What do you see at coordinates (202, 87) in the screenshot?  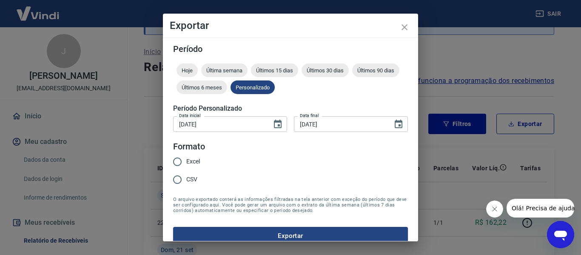 I see `div: Últimos 6 meses` at bounding box center [202, 87].